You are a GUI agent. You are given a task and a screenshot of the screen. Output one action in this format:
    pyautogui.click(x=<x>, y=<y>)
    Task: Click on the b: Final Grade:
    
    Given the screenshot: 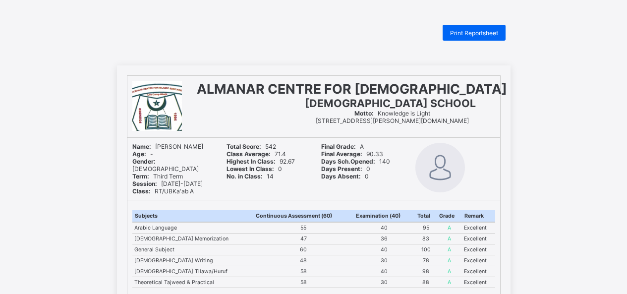 What is the action you would take?
    pyautogui.click(x=338, y=146)
    